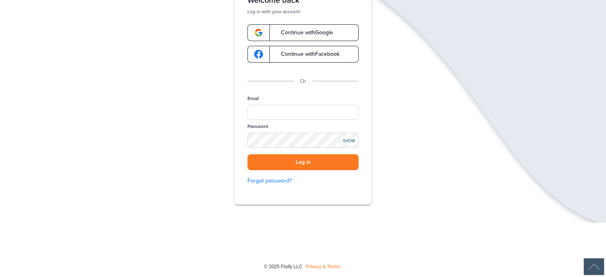 The width and height of the screenshot is (606, 277). I want to click on p: Log in with your account., so click(303, 12).